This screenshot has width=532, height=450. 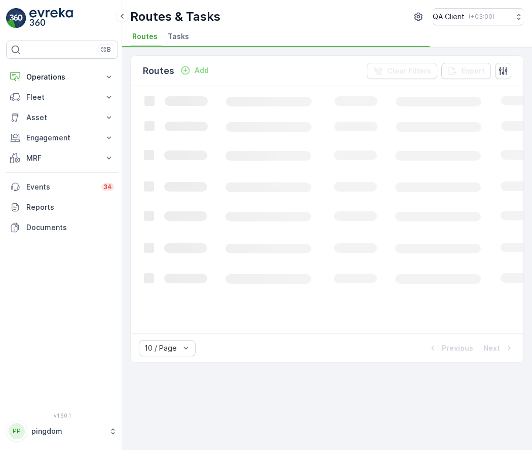 I want to click on button: Export, so click(x=466, y=71).